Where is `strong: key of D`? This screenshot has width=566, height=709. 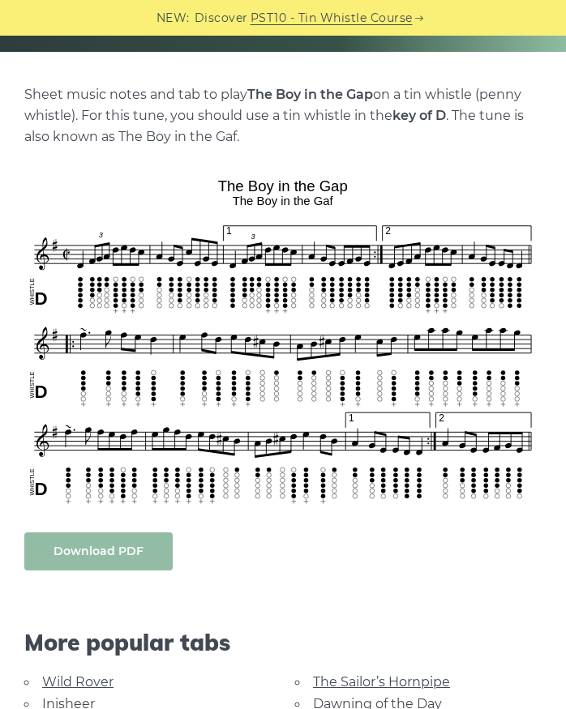
strong: key of D is located at coordinates (419, 115).